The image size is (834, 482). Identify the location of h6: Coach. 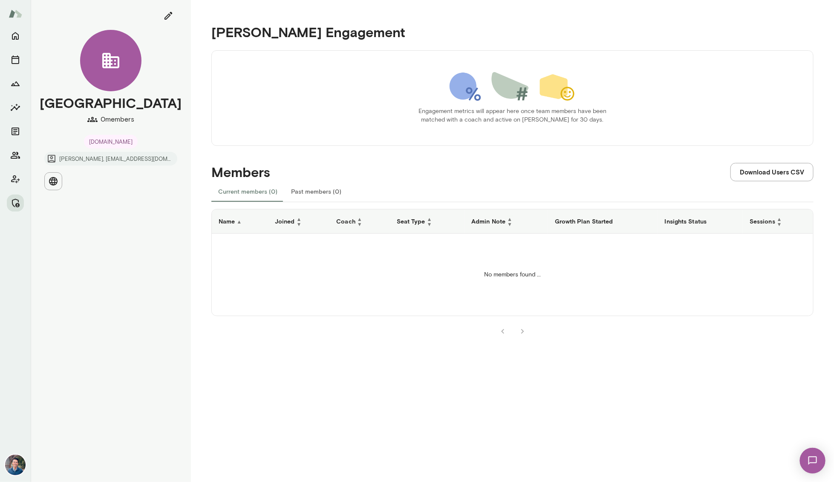
(360, 221).